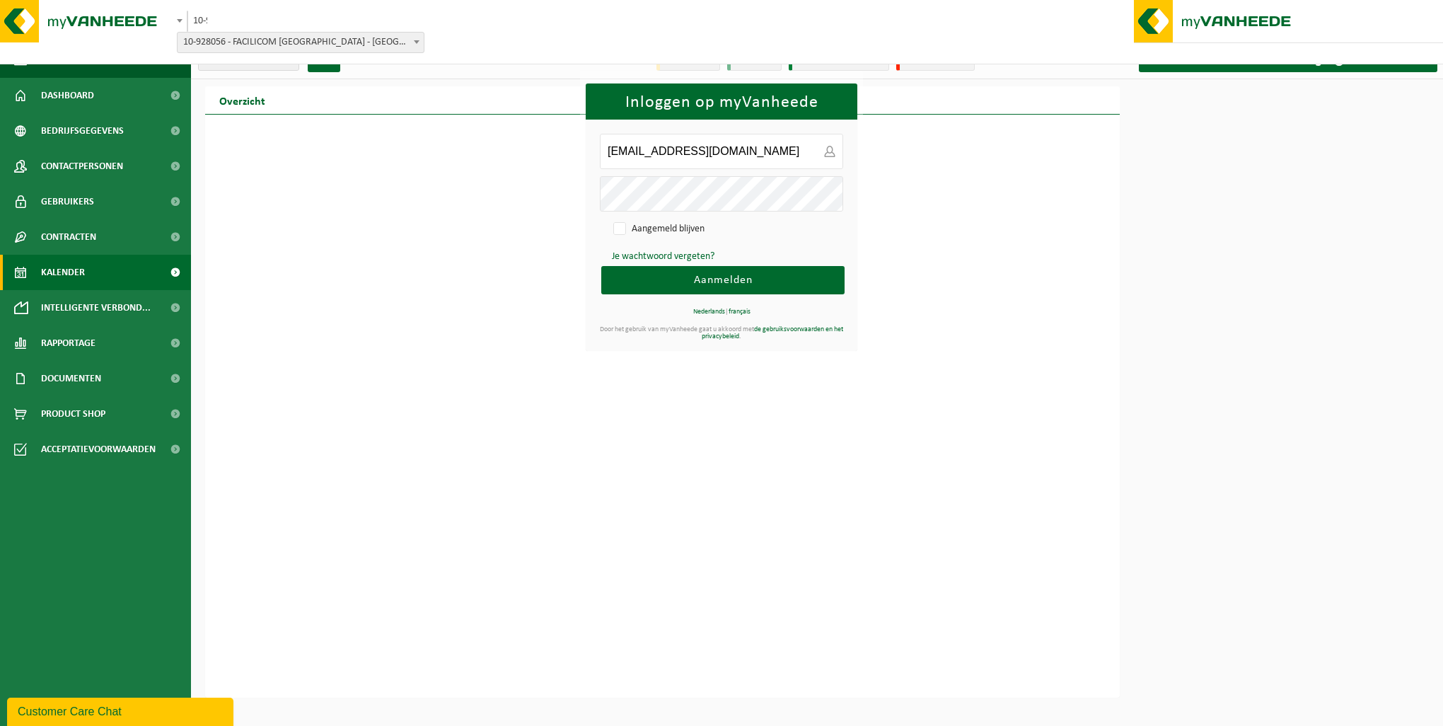 The width and height of the screenshot is (1443, 726). What do you see at coordinates (67, 96) in the screenshot?
I see `span: Dashboard` at bounding box center [67, 96].